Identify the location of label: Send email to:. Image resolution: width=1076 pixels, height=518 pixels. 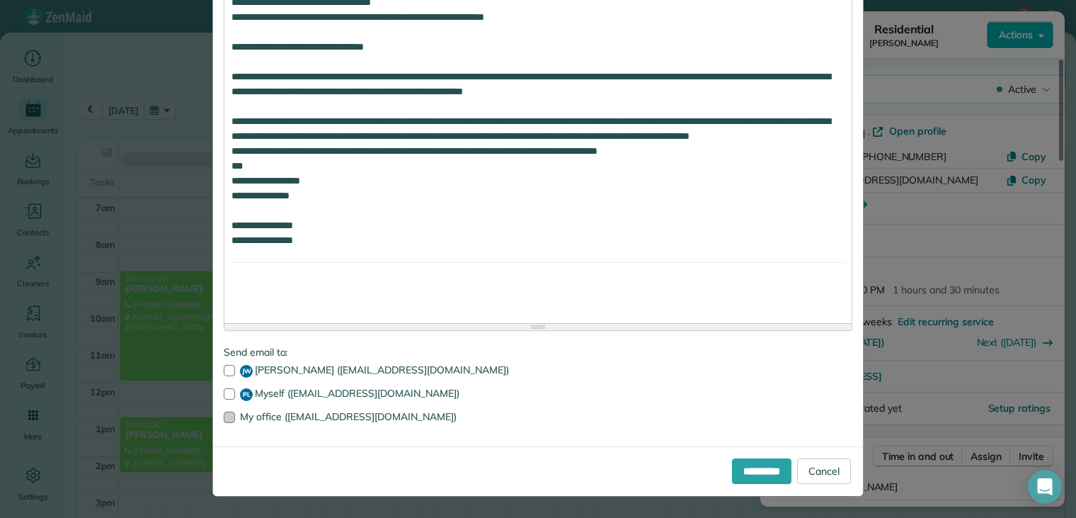
(538, 352).